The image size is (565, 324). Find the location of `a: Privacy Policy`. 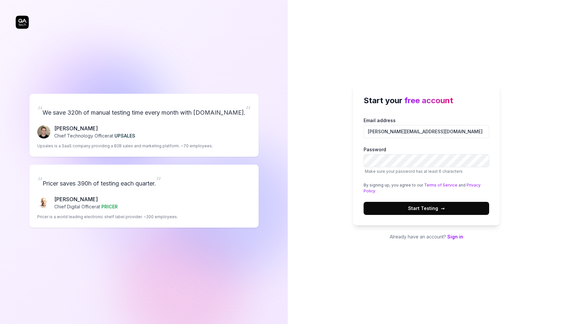

a: Privacy Policy is located at coordinates (422, 188).